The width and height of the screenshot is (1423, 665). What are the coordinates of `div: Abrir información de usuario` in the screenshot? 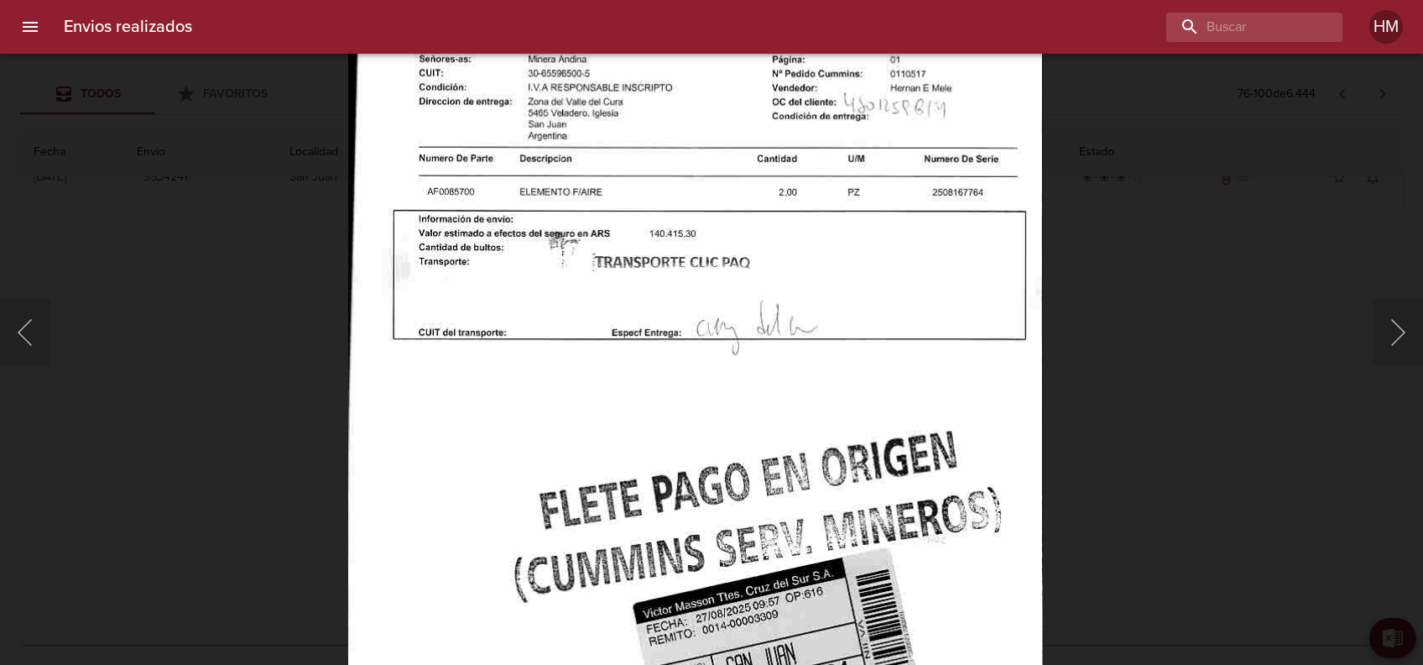 It's located at (1386, 27).